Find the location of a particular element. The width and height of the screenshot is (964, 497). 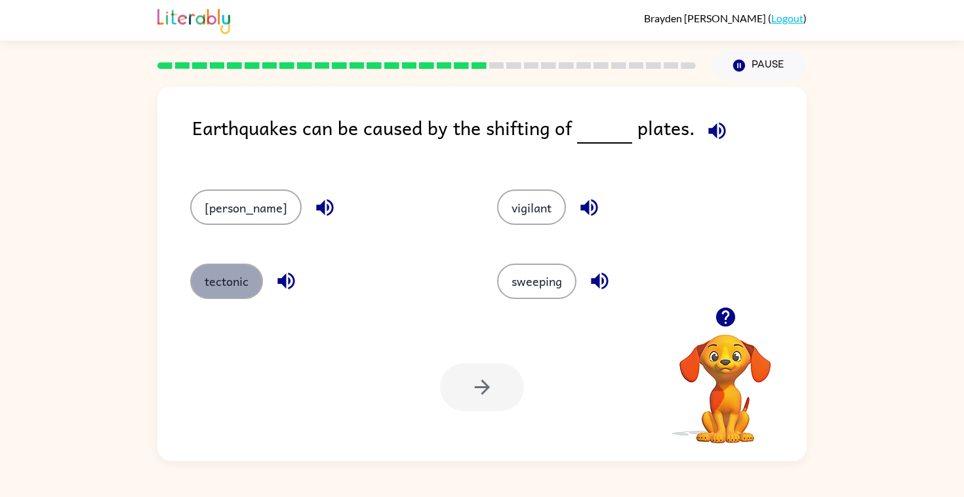

button: Pause is located at coordinates (759, 66).